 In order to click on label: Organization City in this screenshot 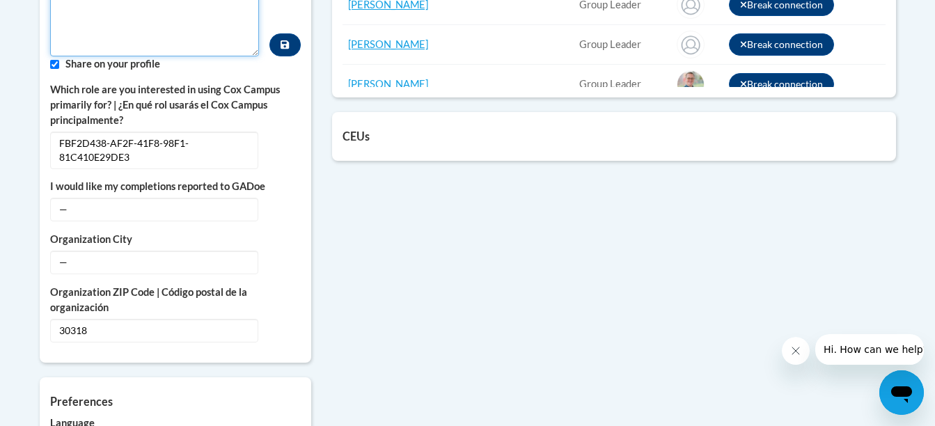, I will do `click(175, 240)`.